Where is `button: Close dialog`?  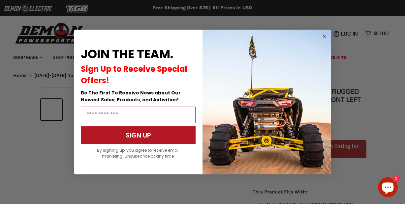
button: Close dialog is located at coordinates (324, 36).